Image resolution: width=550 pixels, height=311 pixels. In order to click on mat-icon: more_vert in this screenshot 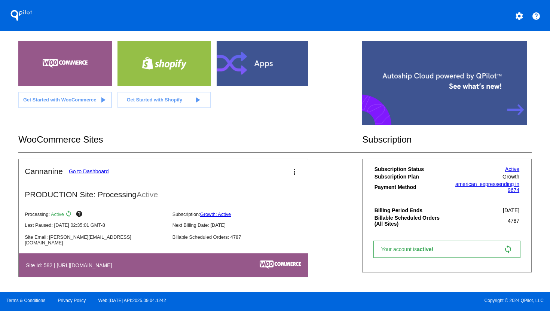, I will do `click(295, 172)`.